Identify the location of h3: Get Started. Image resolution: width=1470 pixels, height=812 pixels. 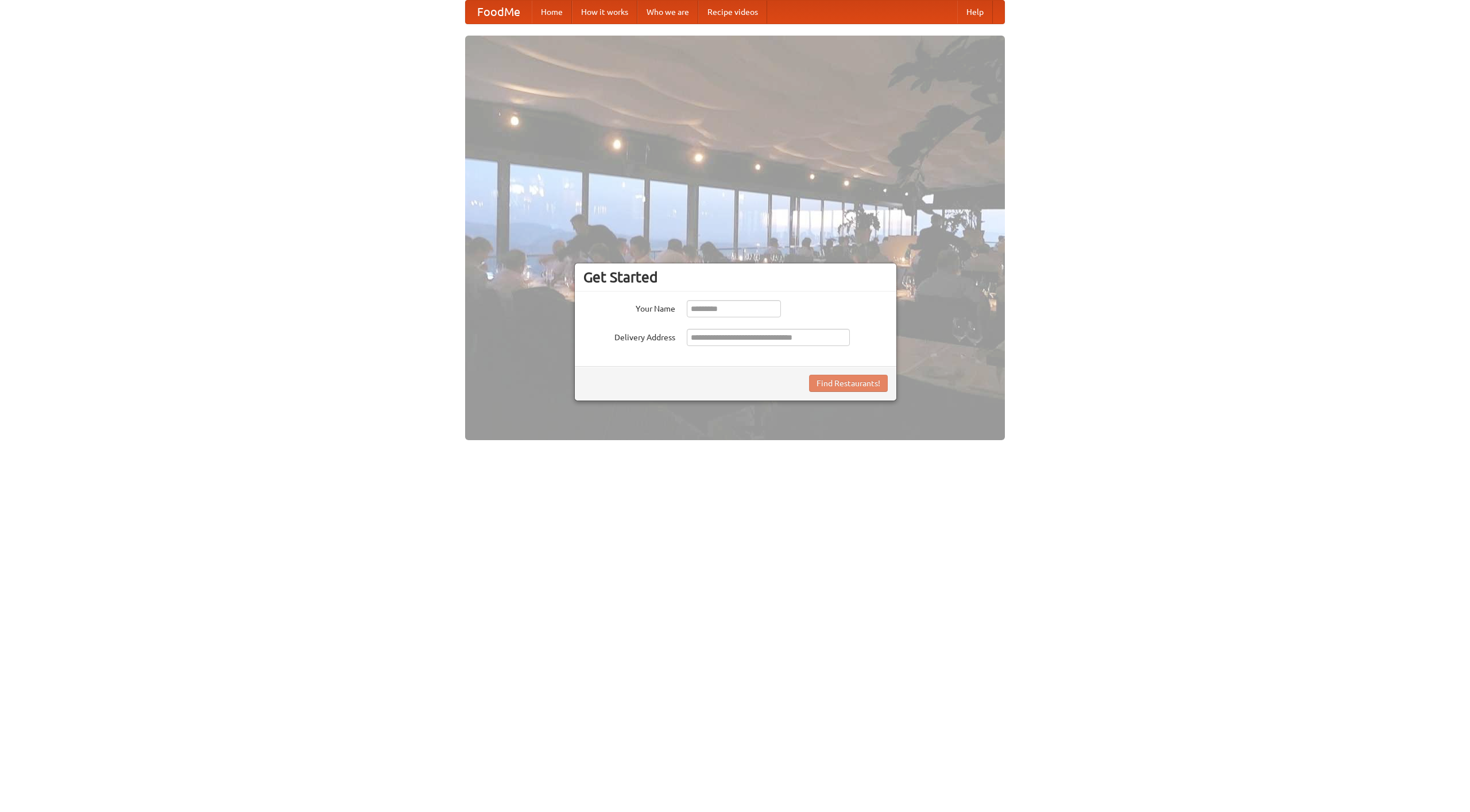
(736, 277).